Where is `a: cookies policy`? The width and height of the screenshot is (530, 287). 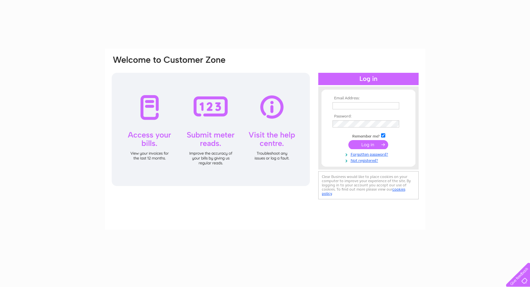
a: cookies policy is located at coordinates (364, 191).